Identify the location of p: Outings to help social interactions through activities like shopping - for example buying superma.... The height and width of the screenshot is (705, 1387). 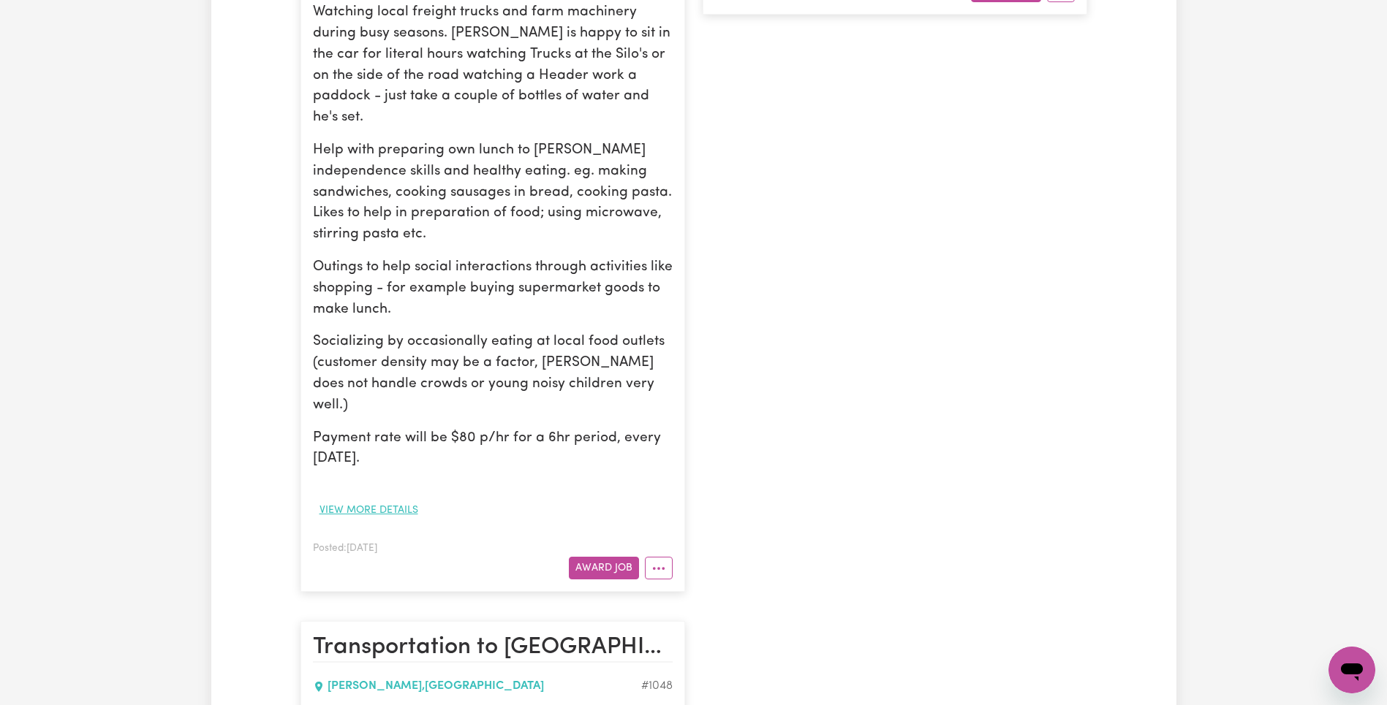
(493, 289).